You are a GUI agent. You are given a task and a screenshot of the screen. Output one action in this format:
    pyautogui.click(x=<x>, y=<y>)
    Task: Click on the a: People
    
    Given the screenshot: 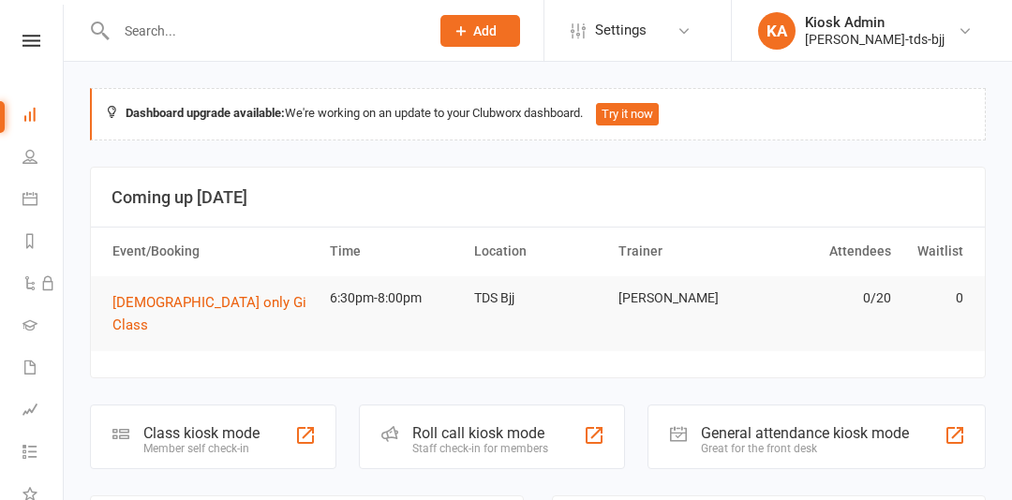 What is the action you would take?
    pyautogui.click(x=43, y=158)
    